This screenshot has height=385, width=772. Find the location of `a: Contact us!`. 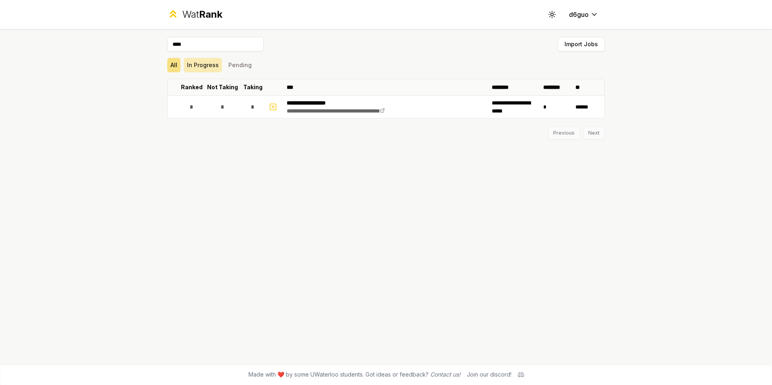

a: Contact us! is located at coordinates (445, 374).